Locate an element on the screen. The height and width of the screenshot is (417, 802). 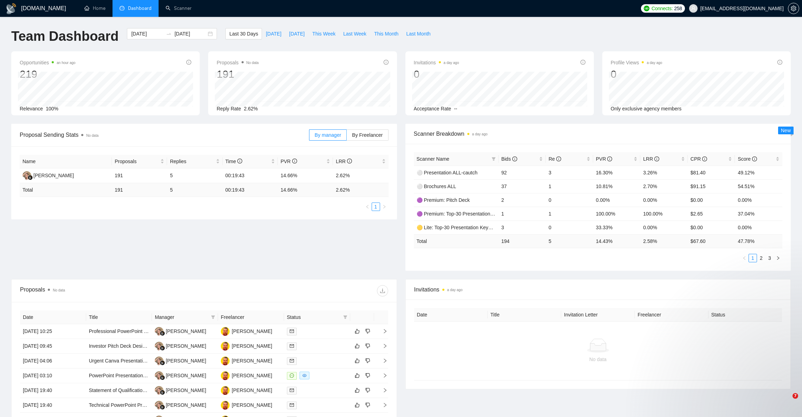
td: 16.30% is located at coordinates (617, 172).